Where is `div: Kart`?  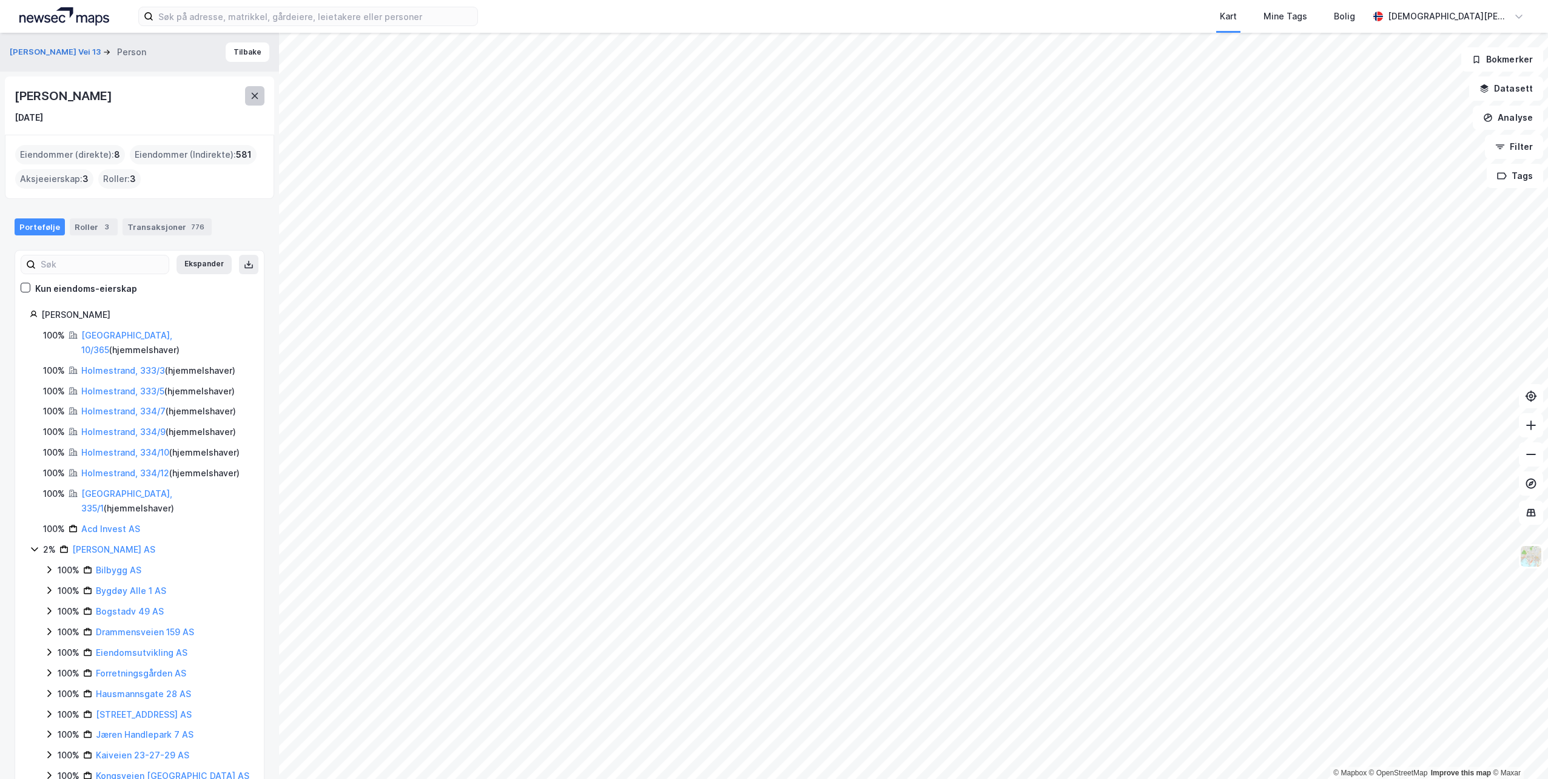 div: Kart is located at coordinates (1228, 16).